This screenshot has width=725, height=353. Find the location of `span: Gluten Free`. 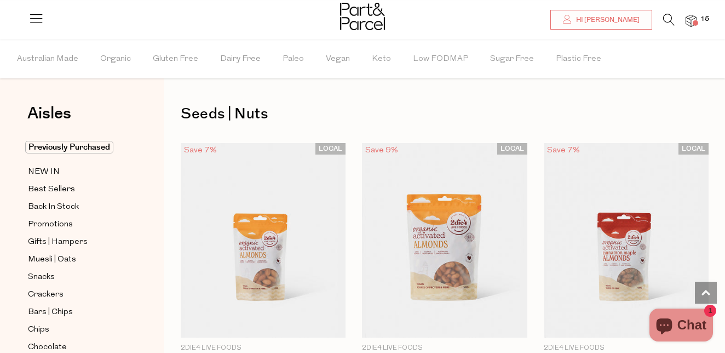

span: Gluten Free is located at coordinates (175, 59).